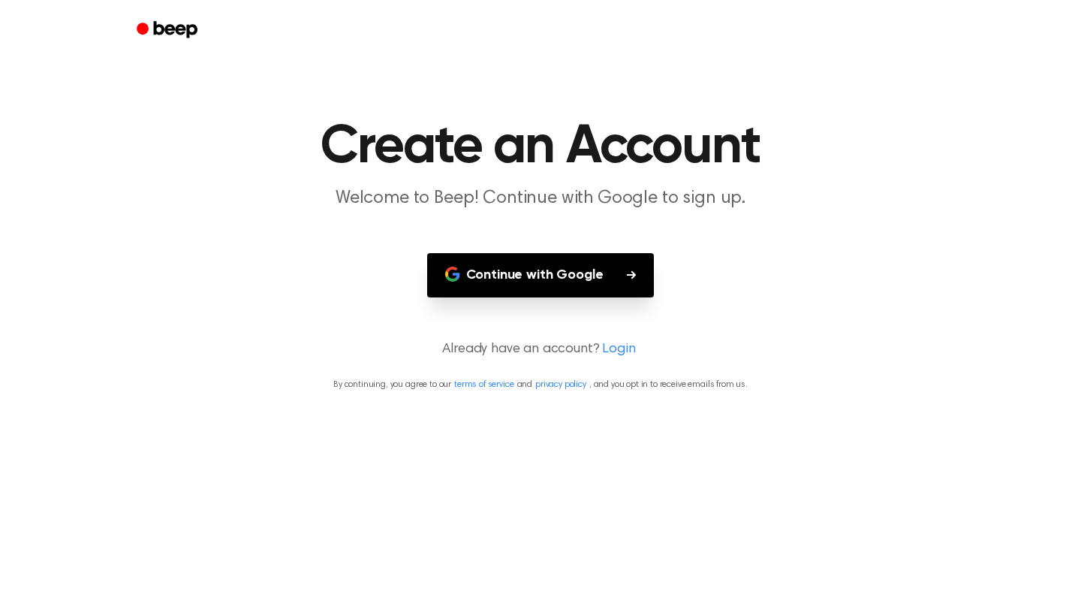 Image resolution: width=1081 pixels, height=616 pixels. Describe the element at coordinates (541, 349) in the screenshot. I see `p: Already have an account?` at that location.